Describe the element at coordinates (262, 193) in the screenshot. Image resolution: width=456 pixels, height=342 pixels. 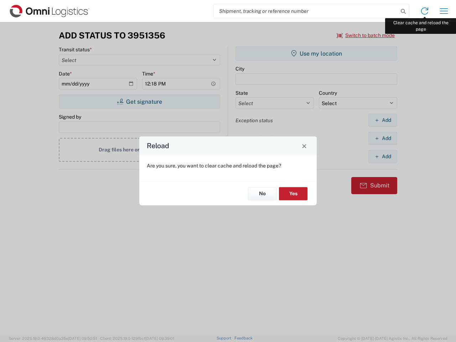
I see `button: No` at that location.